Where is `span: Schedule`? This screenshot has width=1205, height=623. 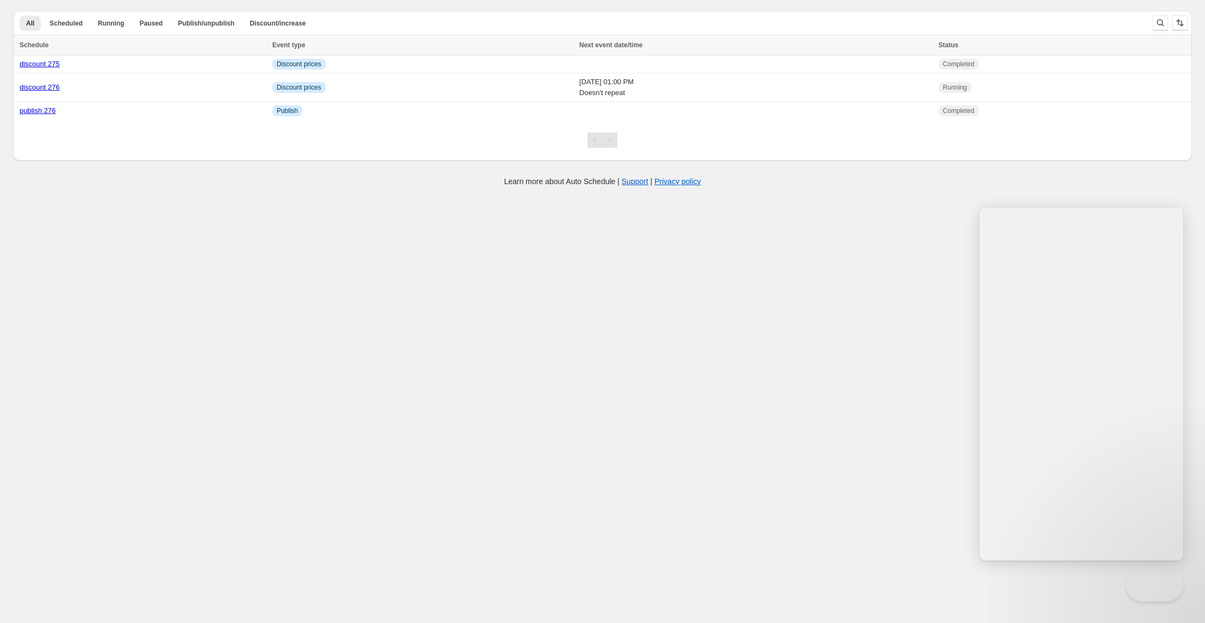 span: Schedule is located at coordinates (34, 45).